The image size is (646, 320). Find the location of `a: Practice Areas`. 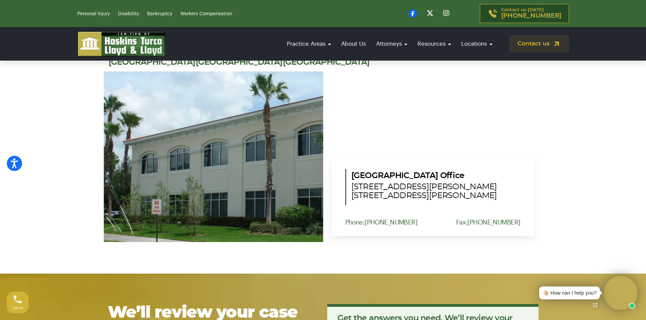

a: Practice Areas is located at coordinates (309, 44).